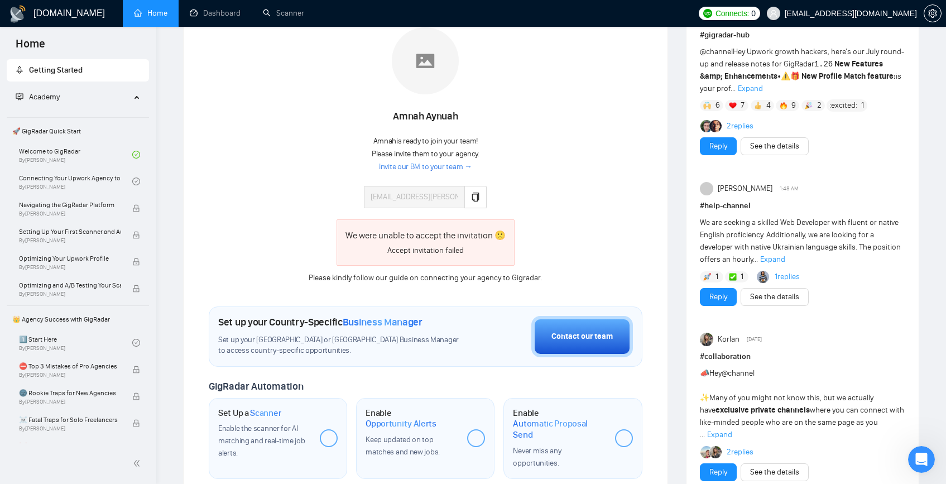 The width and height of the screenshot is (946, 484). I want to click on button: go back, so click(18, 15).